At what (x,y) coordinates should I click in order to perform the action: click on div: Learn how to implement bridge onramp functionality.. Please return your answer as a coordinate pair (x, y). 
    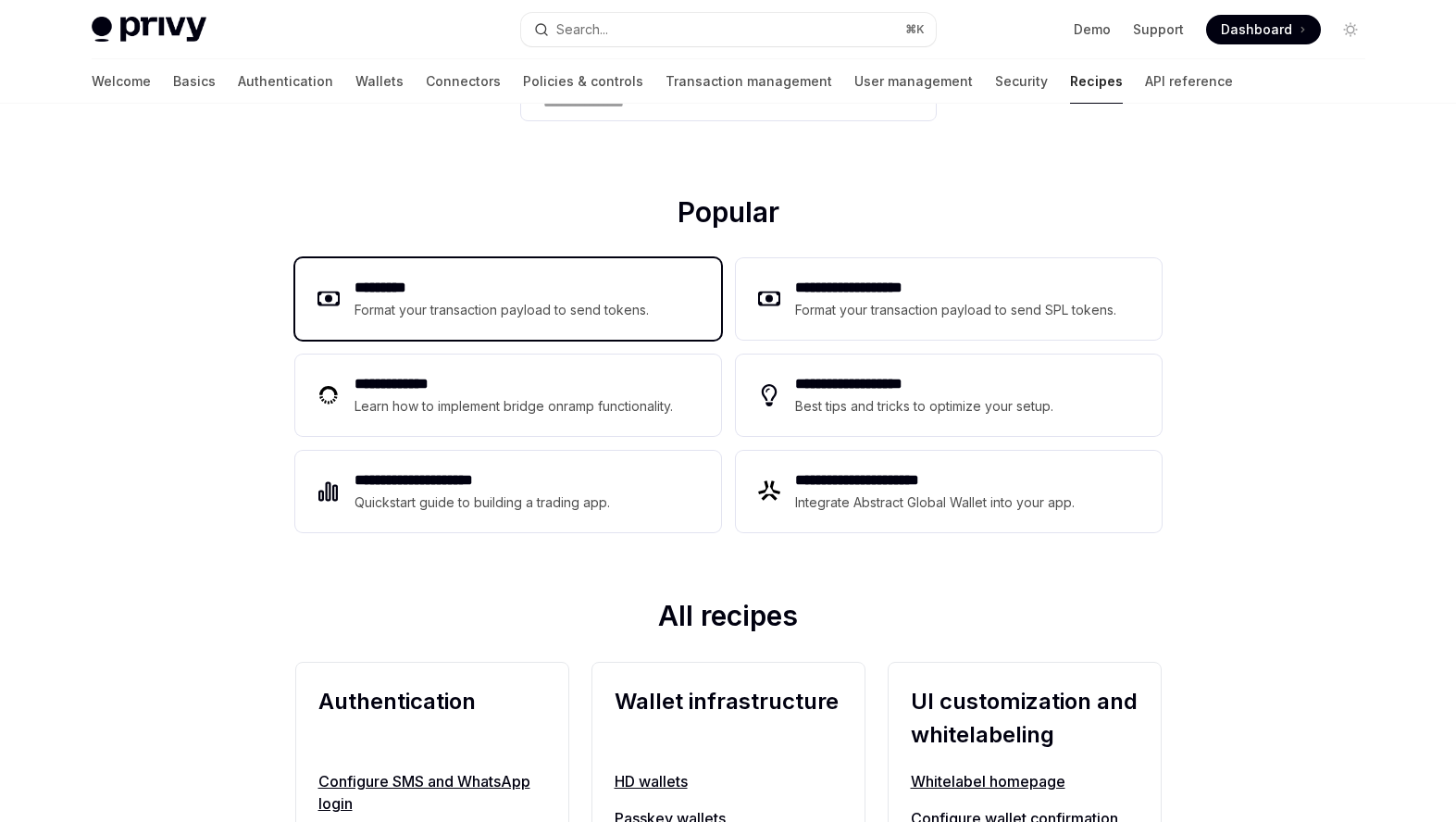
    Looking at the image, I should click on (516, 406).